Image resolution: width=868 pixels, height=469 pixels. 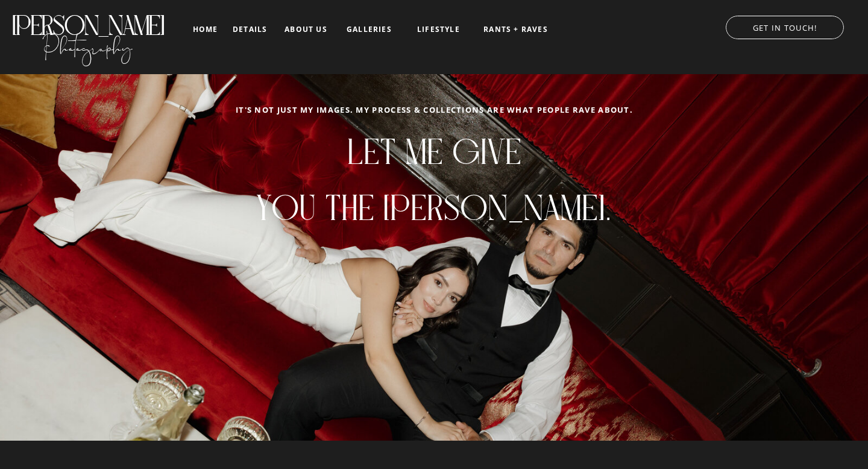 What do you see at coordinates (438, 30) in the screenshot?
I see `nav: LIFESTYLE` at bounding box center [438, 30].